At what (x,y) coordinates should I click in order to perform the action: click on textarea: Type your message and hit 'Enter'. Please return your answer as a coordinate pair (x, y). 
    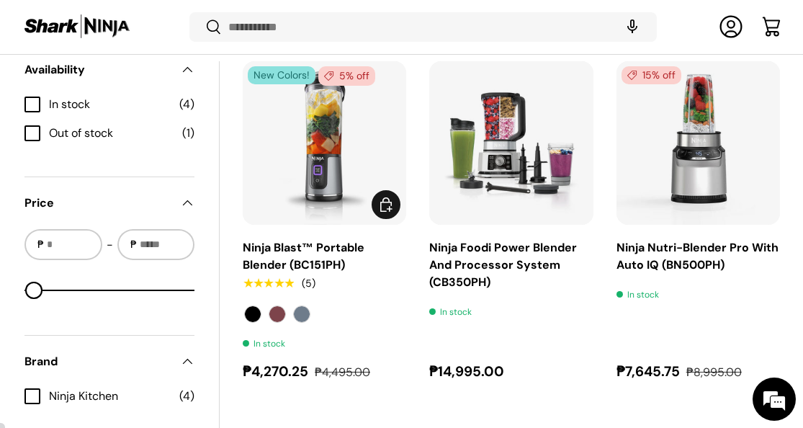
    Looking at the image, I should click on (140, 305).